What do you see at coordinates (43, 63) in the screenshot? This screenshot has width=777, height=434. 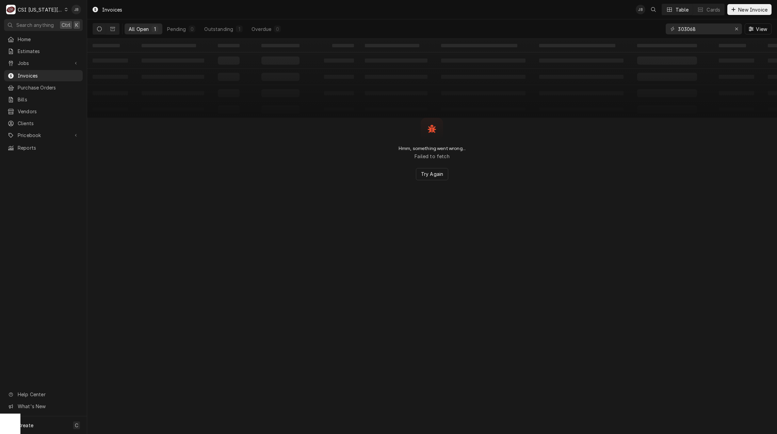 I see `span: Jobs` at bounding box center [43, 63].